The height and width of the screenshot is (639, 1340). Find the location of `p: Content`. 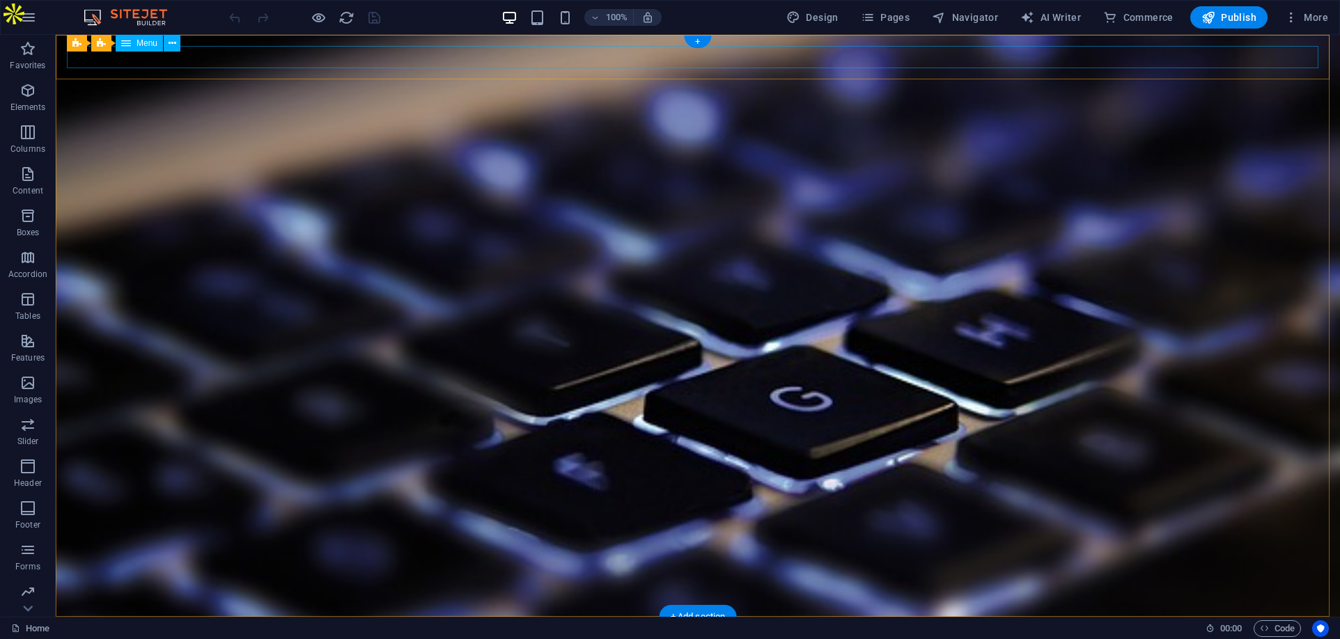

p: Content is located at coordinates (28, 191).